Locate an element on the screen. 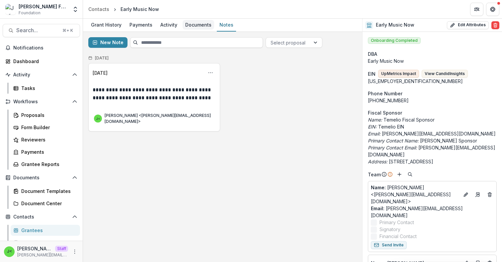 Image resolution: width=502 pixels, height=262 pixels. a: Grantees is located at coordinates (45, 230).